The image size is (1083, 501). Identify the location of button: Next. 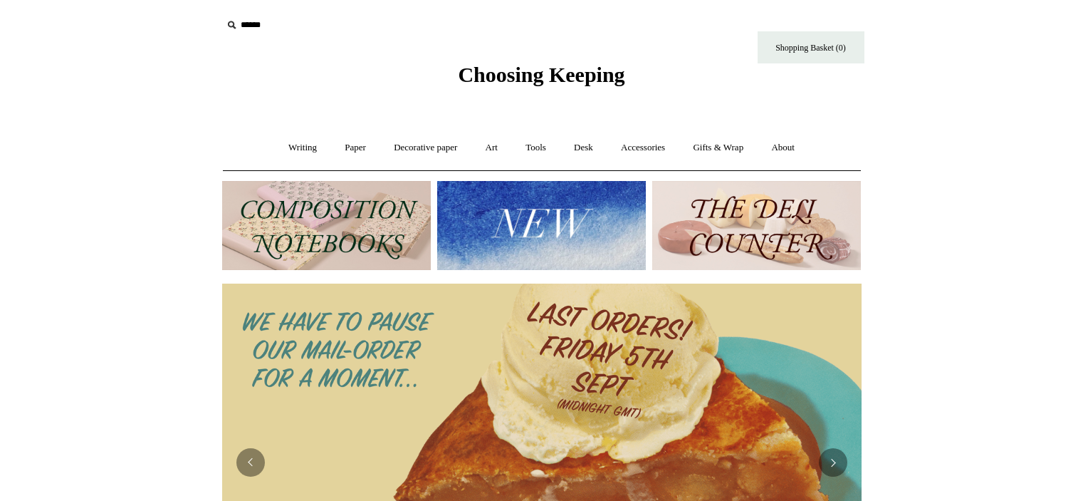
(833, 462).